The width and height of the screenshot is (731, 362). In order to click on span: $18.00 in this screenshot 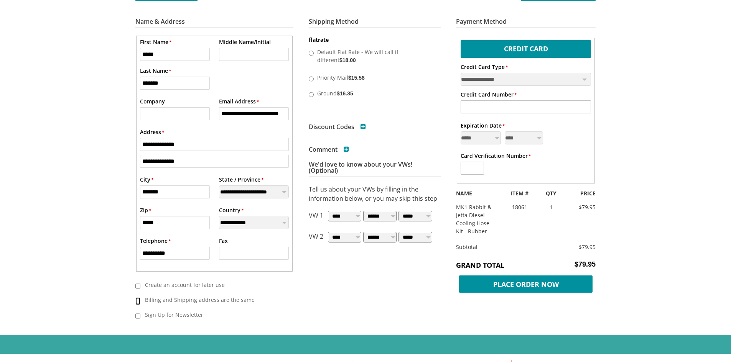, I will do `click(347, 60)`.